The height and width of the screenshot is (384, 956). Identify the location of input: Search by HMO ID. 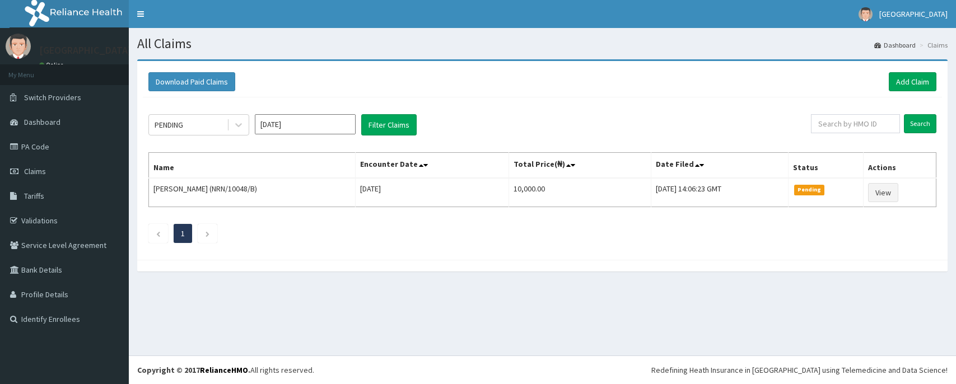
(855, 124).